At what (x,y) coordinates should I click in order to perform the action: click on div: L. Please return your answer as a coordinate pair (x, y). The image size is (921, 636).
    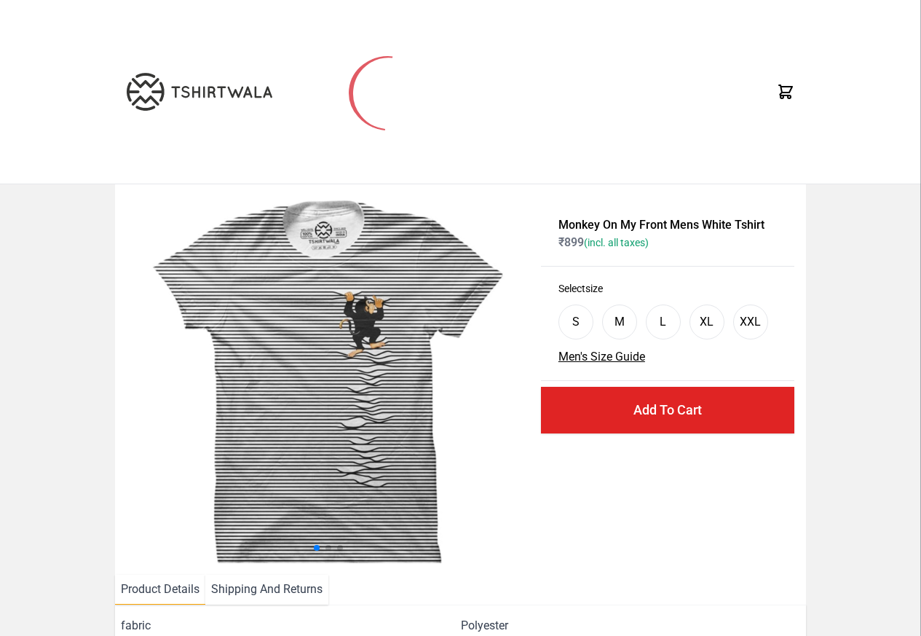
    Looking at the image, I should click on (663, 322).